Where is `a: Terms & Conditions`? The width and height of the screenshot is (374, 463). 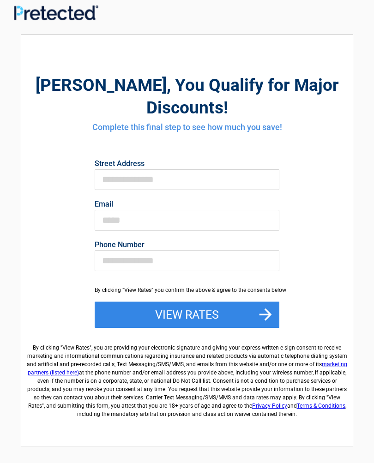 a: Terms & Conditions is located at coordinates (321, 406).